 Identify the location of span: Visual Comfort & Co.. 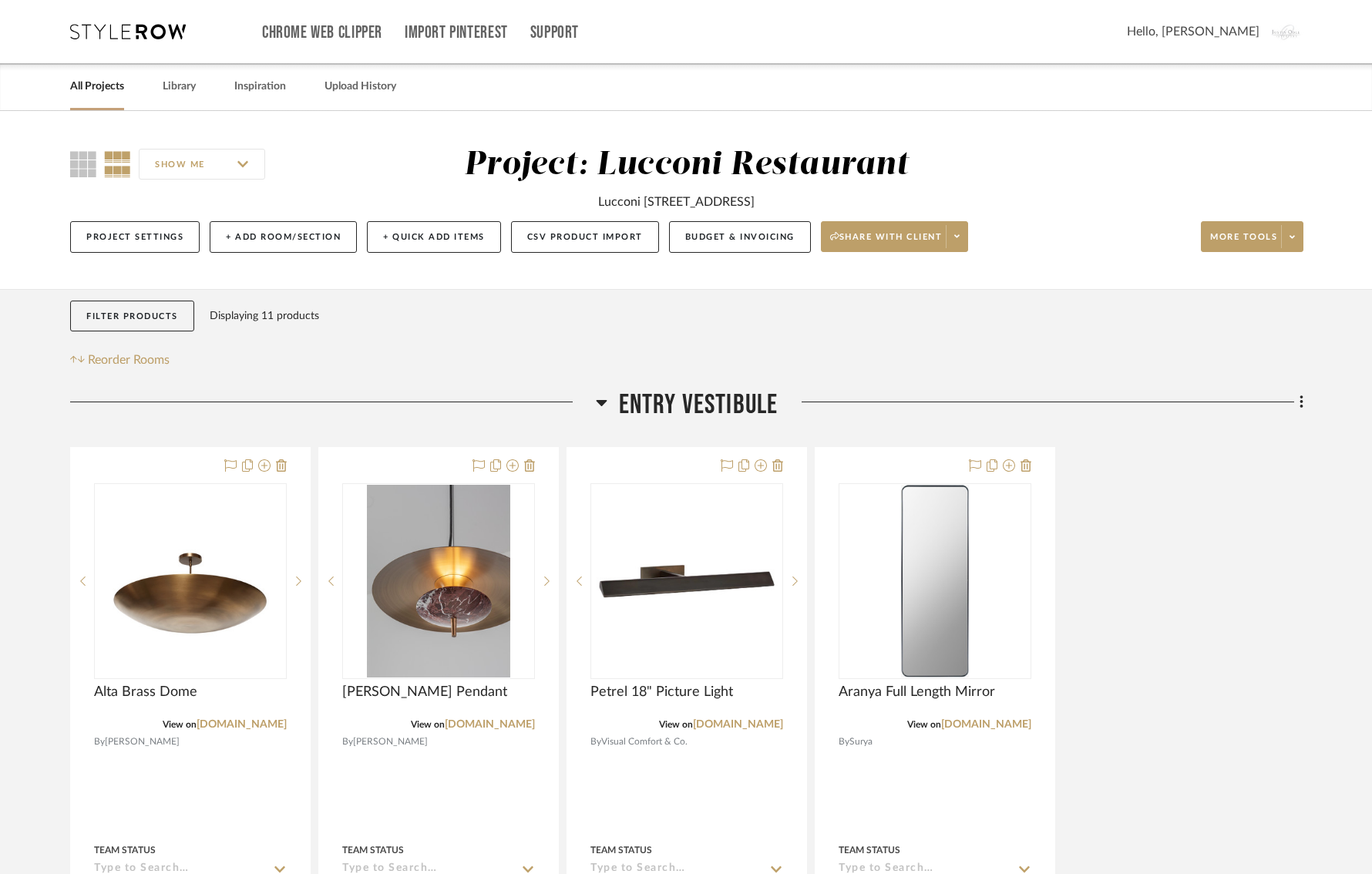
(644, 741).